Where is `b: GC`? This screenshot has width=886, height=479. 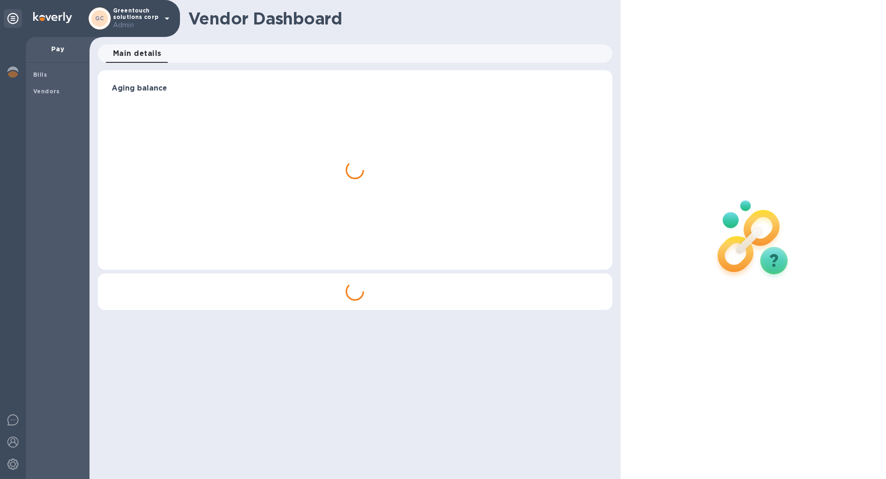
b: GC is located at coordinates (100, 18).